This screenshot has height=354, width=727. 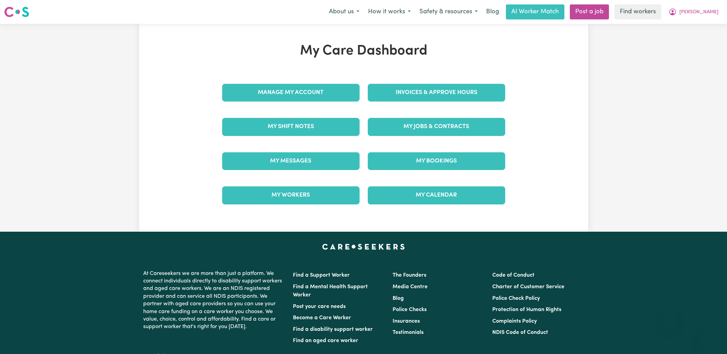 I want to click on a: Careseekers logo, so click(x=17, y=12).